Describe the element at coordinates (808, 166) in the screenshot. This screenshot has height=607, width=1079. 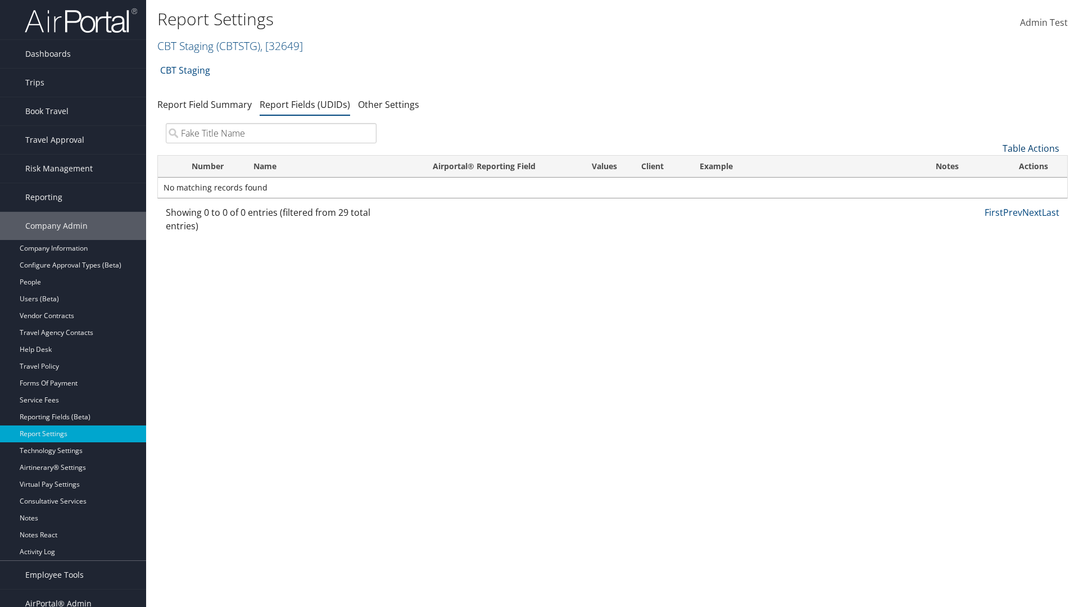
I see `th: Example` at that location.